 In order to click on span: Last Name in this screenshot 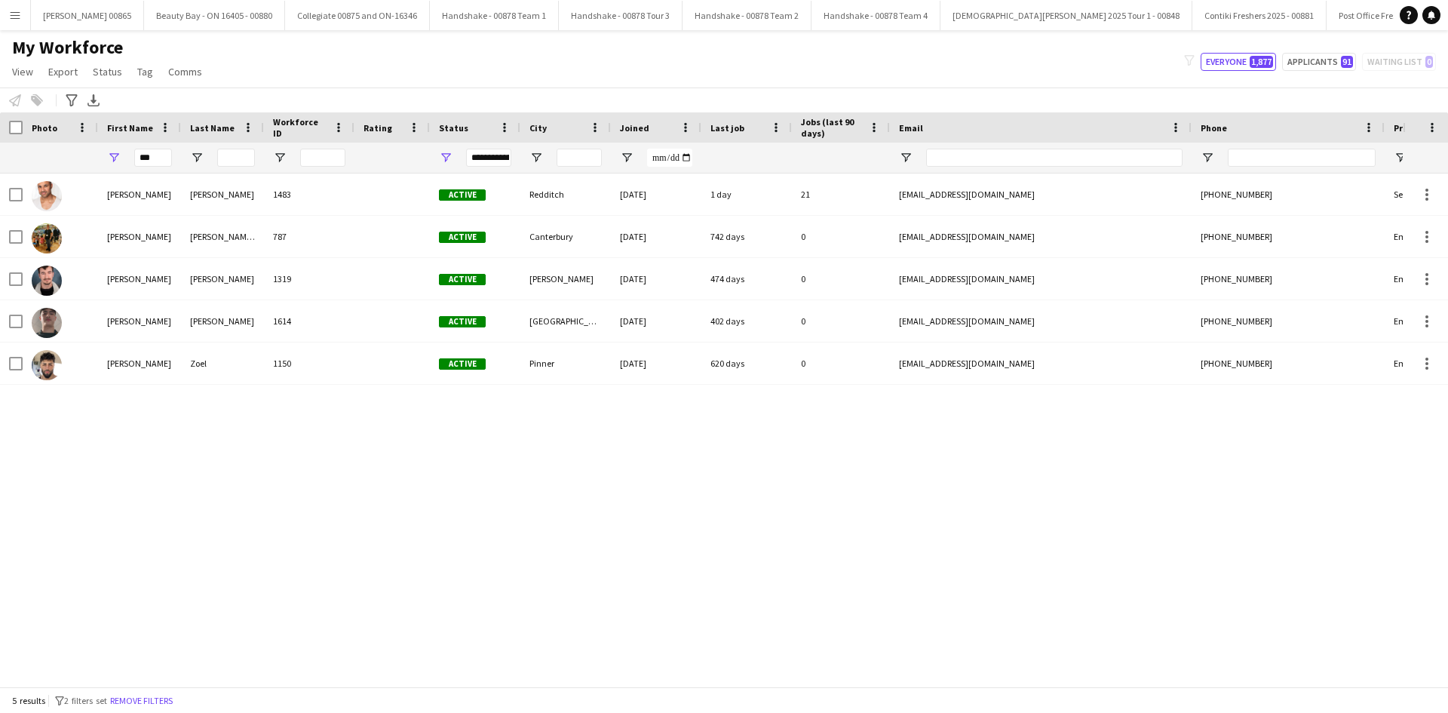, I will do `click(212, 127)`.